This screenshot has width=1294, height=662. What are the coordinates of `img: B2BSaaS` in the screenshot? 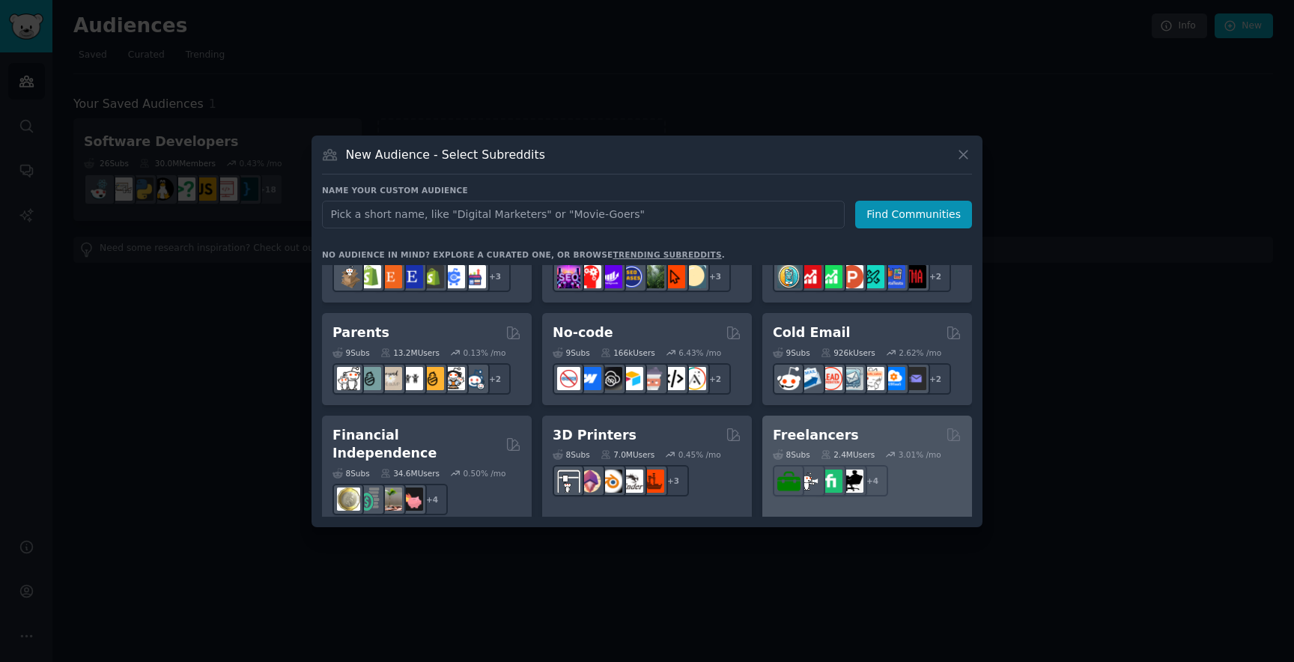 It's located at (893, 378).